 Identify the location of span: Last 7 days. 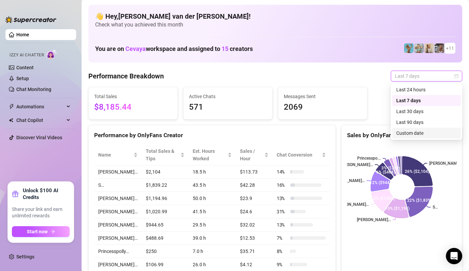
(427, 76).